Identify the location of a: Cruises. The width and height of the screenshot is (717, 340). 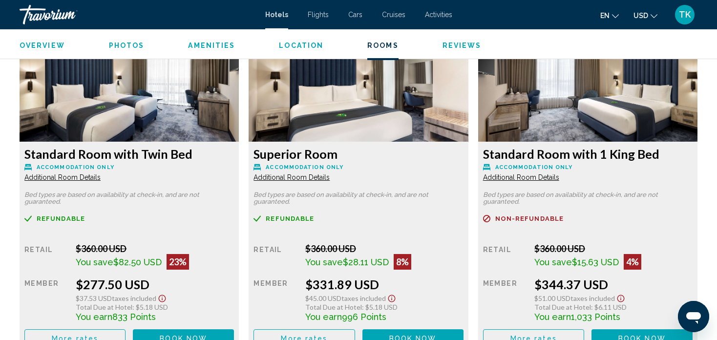
(394, 15).